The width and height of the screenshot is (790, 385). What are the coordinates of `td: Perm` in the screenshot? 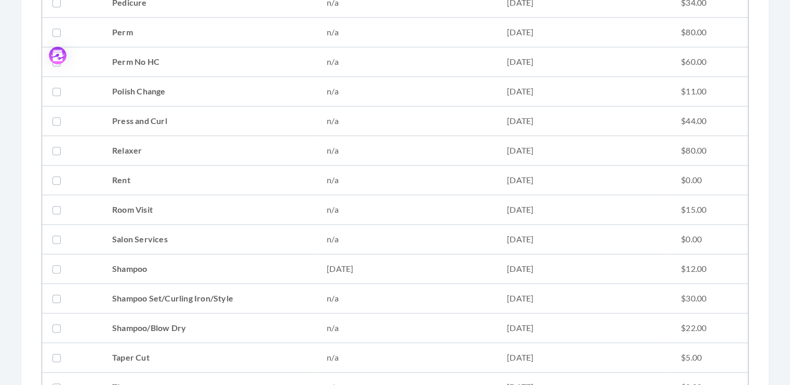 It's located at (209, 32).